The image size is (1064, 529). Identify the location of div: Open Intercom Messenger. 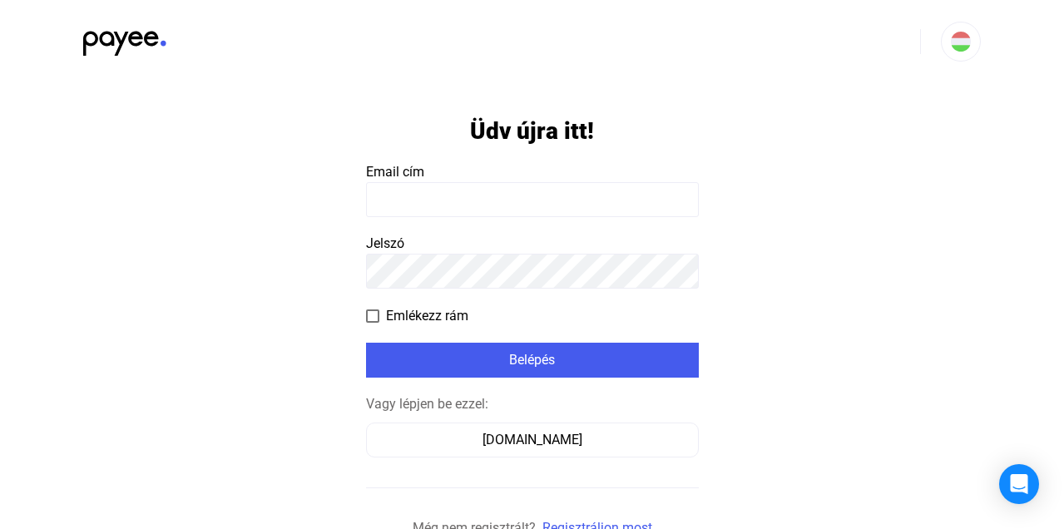
(1019, 484).